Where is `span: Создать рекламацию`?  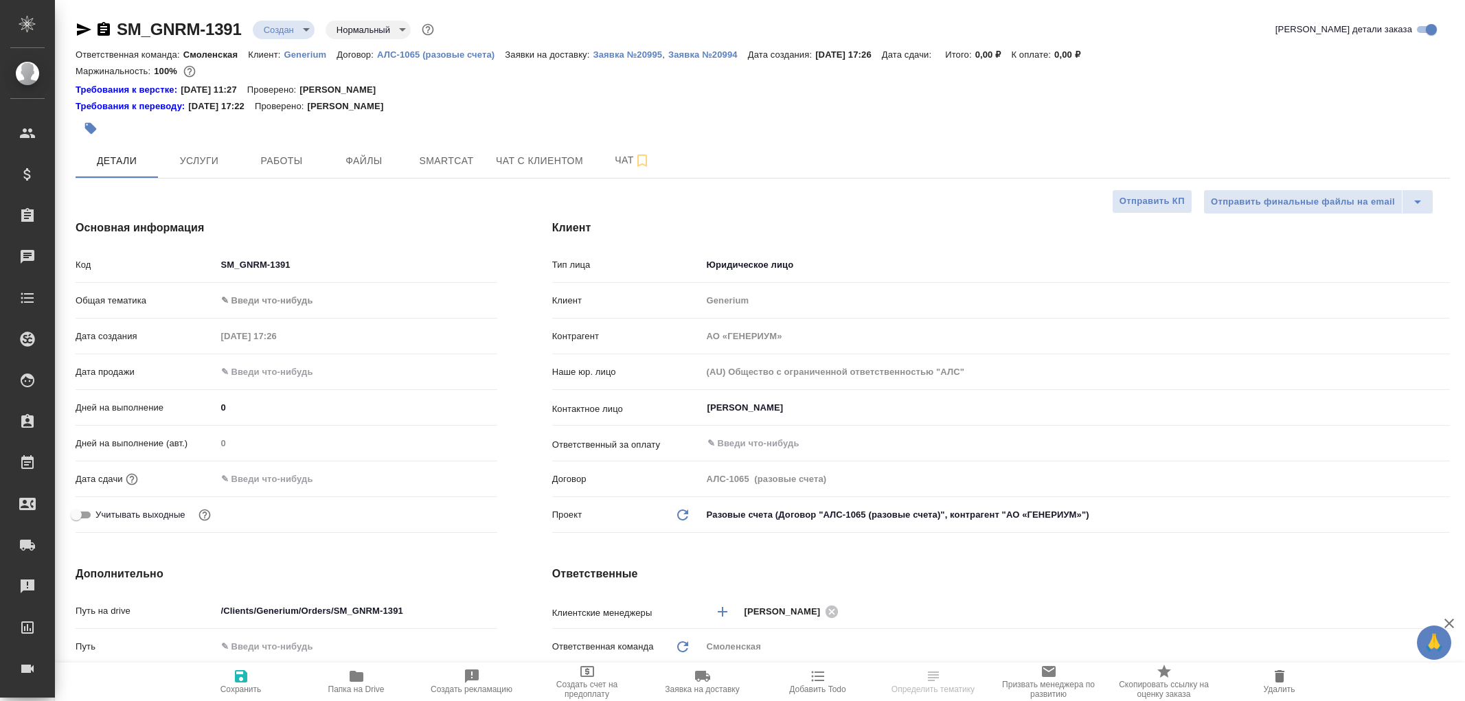 span: Создать рекламацию is located at coordinates (471, 689).